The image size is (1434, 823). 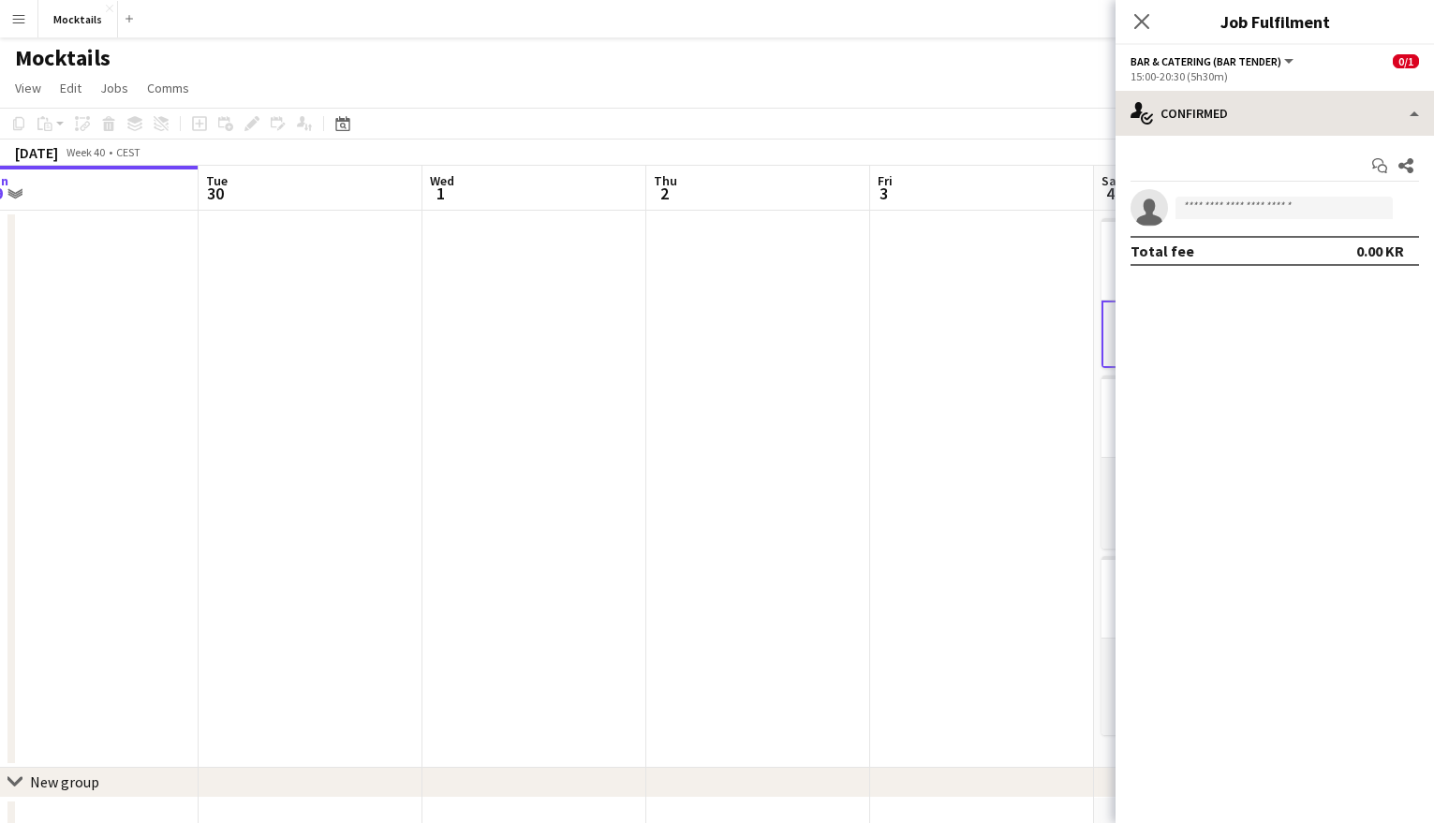 What do you see at coordinates (1275, 76) in the screenshot?
I see `div: 15:00-20:30 (5h30m)` at bounding box center [1275, 76].